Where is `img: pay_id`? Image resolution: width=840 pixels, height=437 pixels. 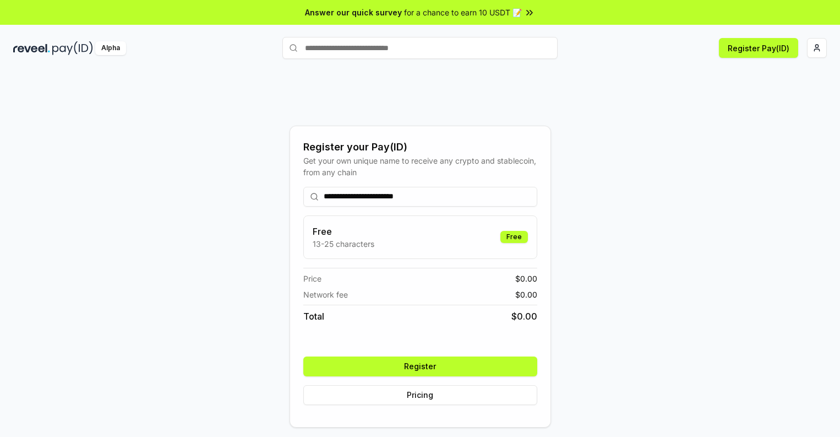 img: pay_id is located at coordinates (73, 48).